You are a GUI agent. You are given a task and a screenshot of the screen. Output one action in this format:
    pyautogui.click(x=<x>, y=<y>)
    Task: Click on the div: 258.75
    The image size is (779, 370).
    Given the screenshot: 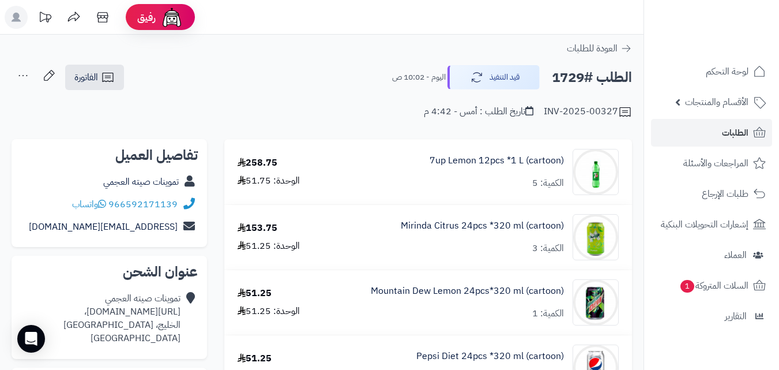 What is the action you would take?
    pyautogui.click(x=257, y=163)
    